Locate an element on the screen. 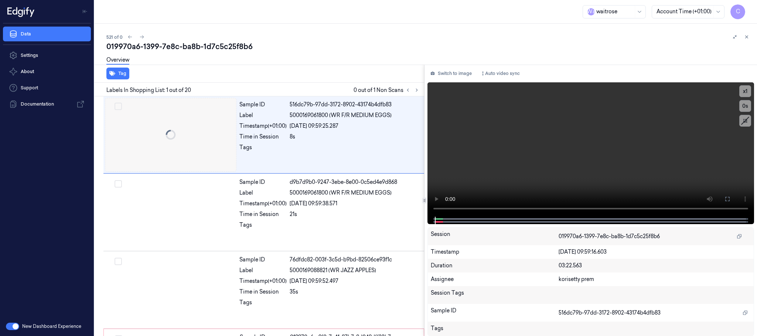  a: Support is located at coordinates (47, 88).